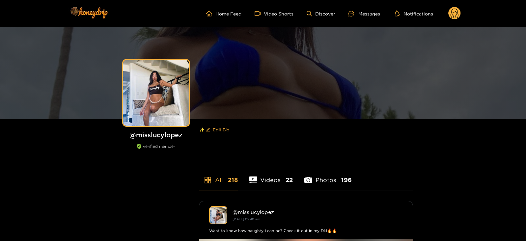  What do you see at coordinates (414, 13) in the screenshot?
I see `button: Notifications` at bounding box center [414, 13].